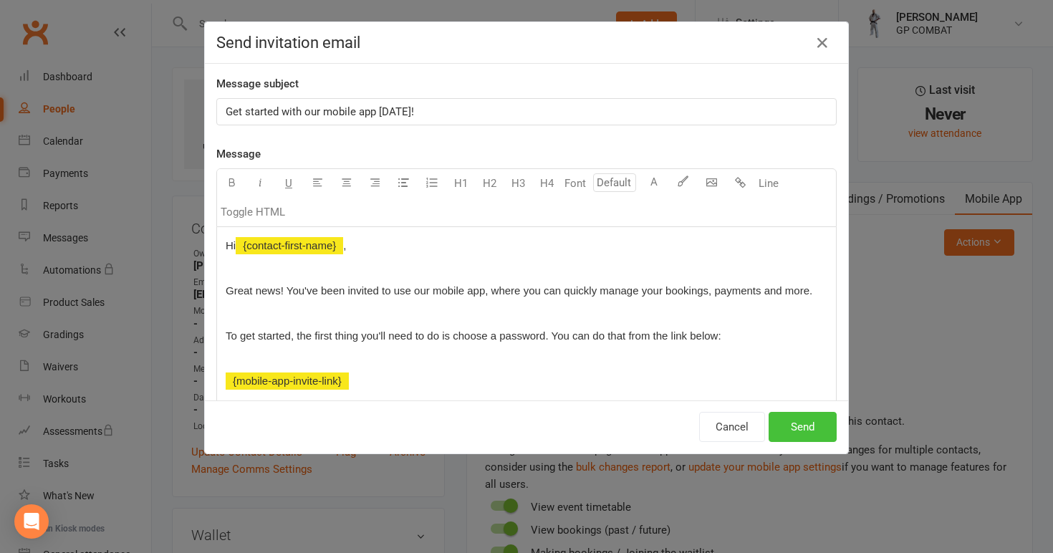  What do you see at coordinates (474, 335) in the screenshot?
I see `span: To get started, the first thing you'll need to do is choose a password. You can do that from the ...` at bounding box center [474, 335].